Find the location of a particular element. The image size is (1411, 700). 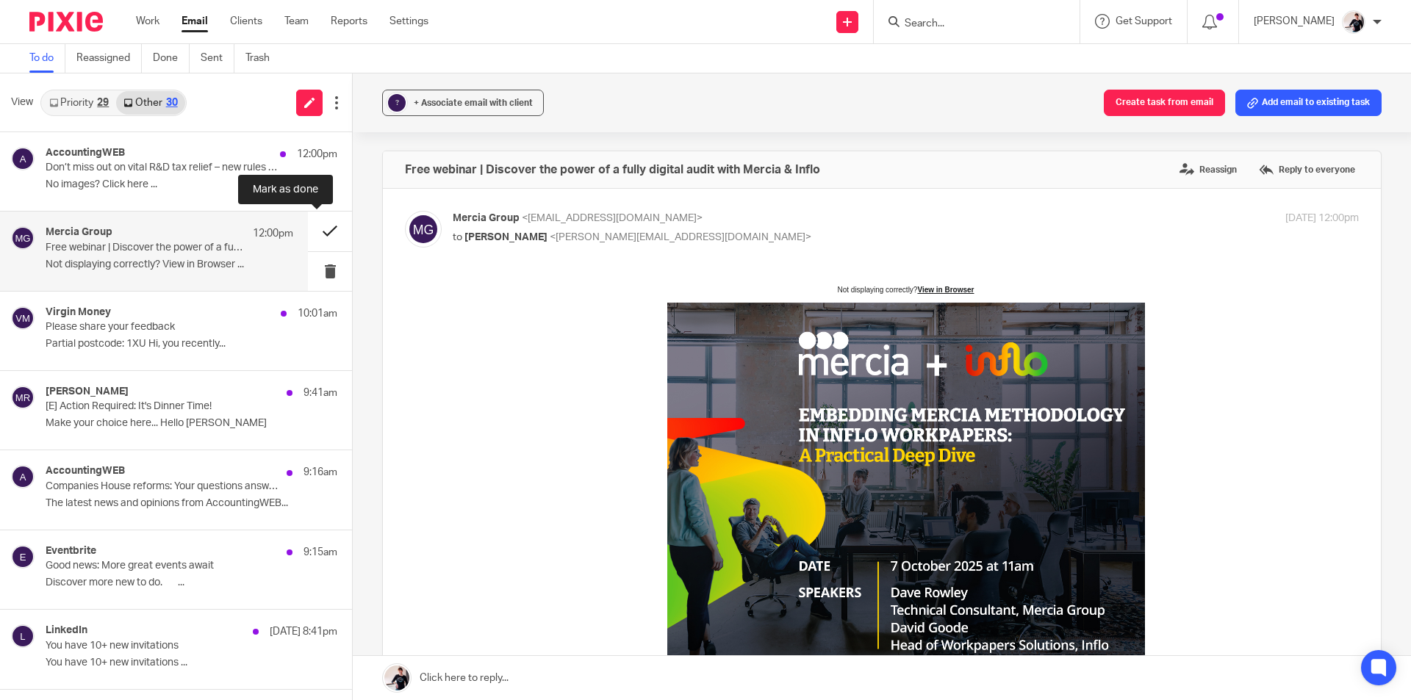

p: Not displaying correctly? is located at coordinates (453, 12).